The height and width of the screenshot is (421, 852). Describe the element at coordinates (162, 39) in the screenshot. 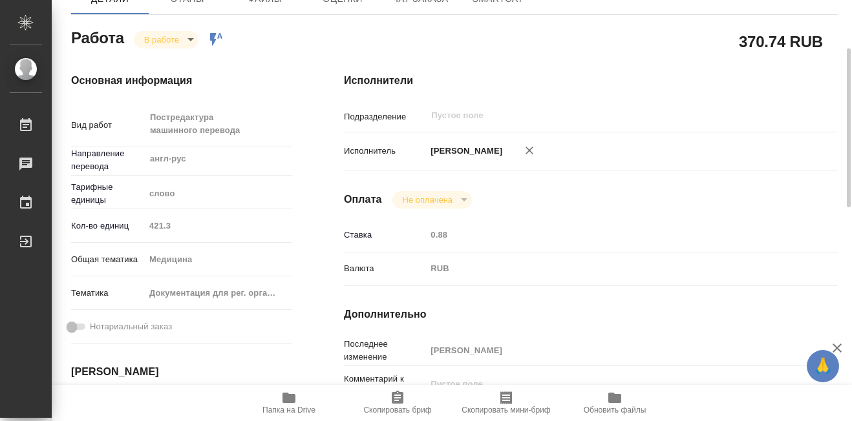

I see `button: В работе` at that location.